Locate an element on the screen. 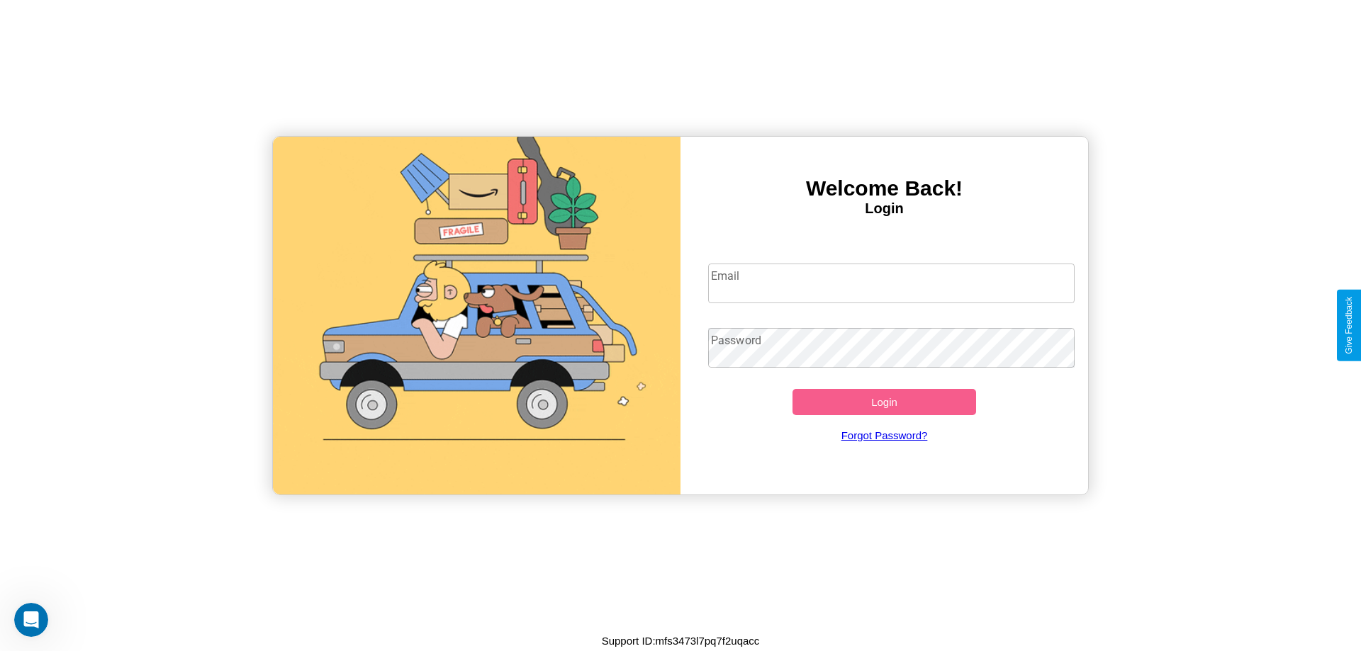 This screenshot has width=1361, height=651. h4: Login is located at coordinates (884, 208).